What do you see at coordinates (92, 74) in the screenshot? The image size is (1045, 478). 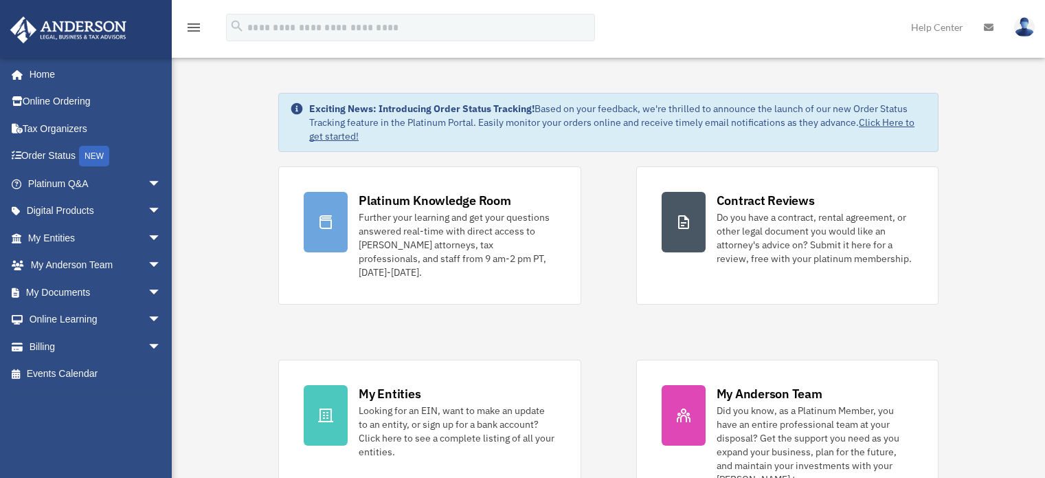 I see `a: Home` at bounding box center [92, 74].